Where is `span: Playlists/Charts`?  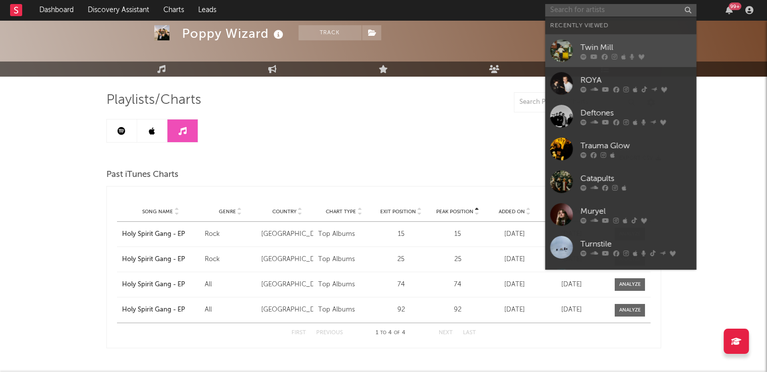
span: Playlists/Charts is located at coordinates (154, 100).